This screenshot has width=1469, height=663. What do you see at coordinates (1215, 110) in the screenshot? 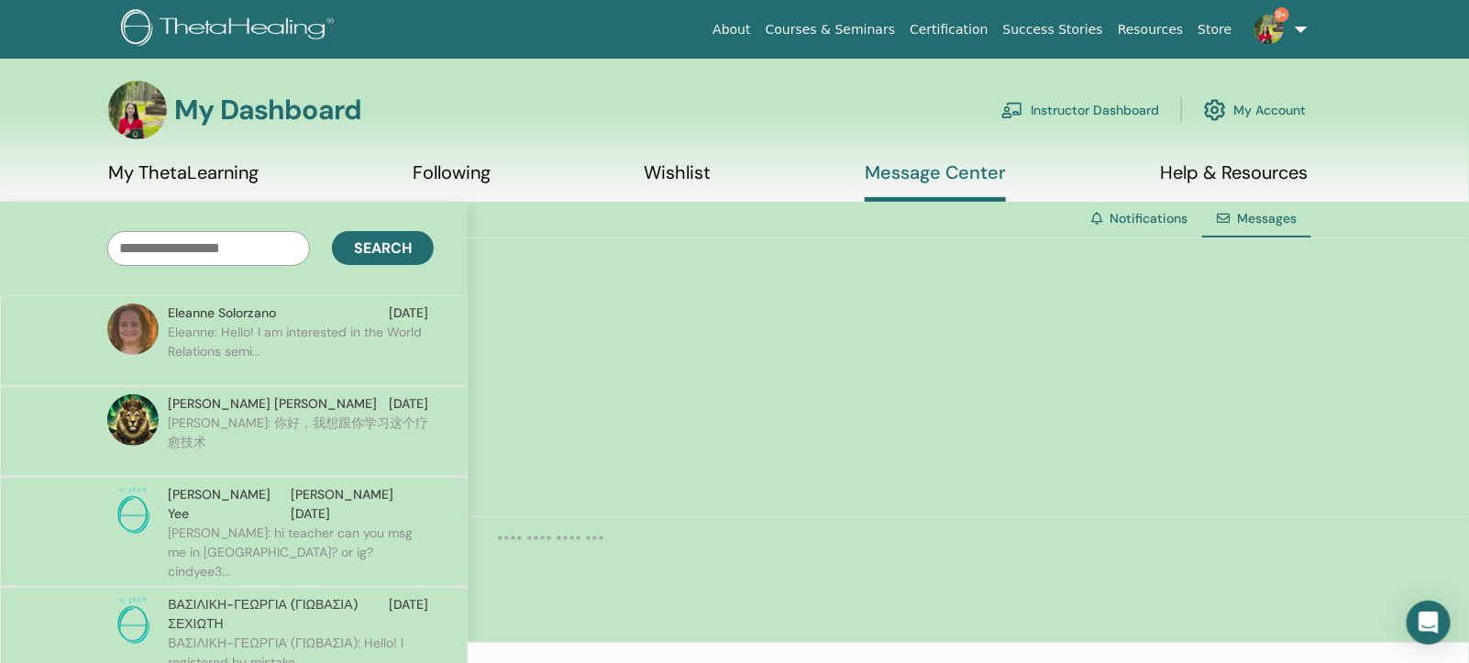
I see `img: cog.svg` at bounding box center [1215, 110].